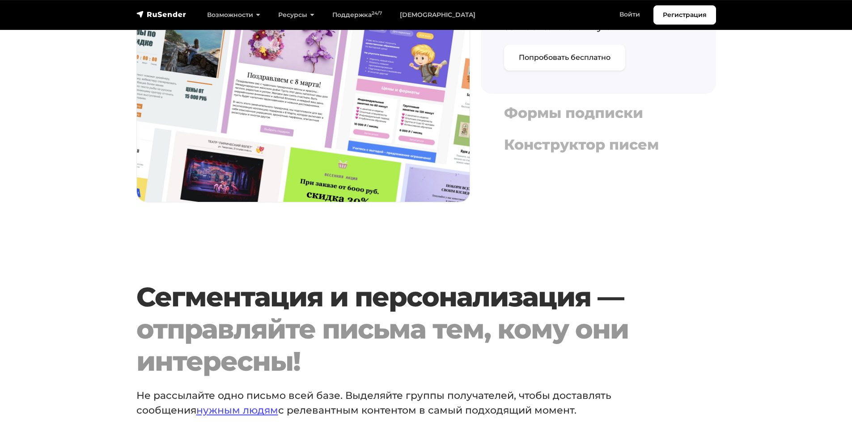 This screenshot has width=852, height=427. Describe the element at coordinates (237, 410) in the screenshot. I see `a: нужным людям` at that location.